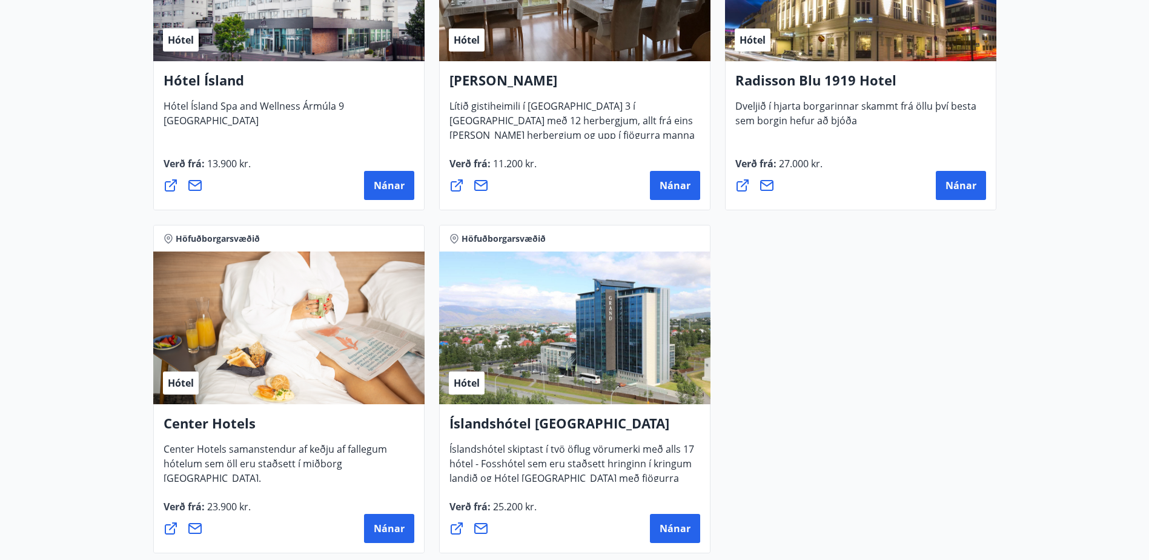 The image size is (1149, 560). Describe the element at coordinates (799, 164) in the screenshot. I see `span: 27.000 kr.` at that location.